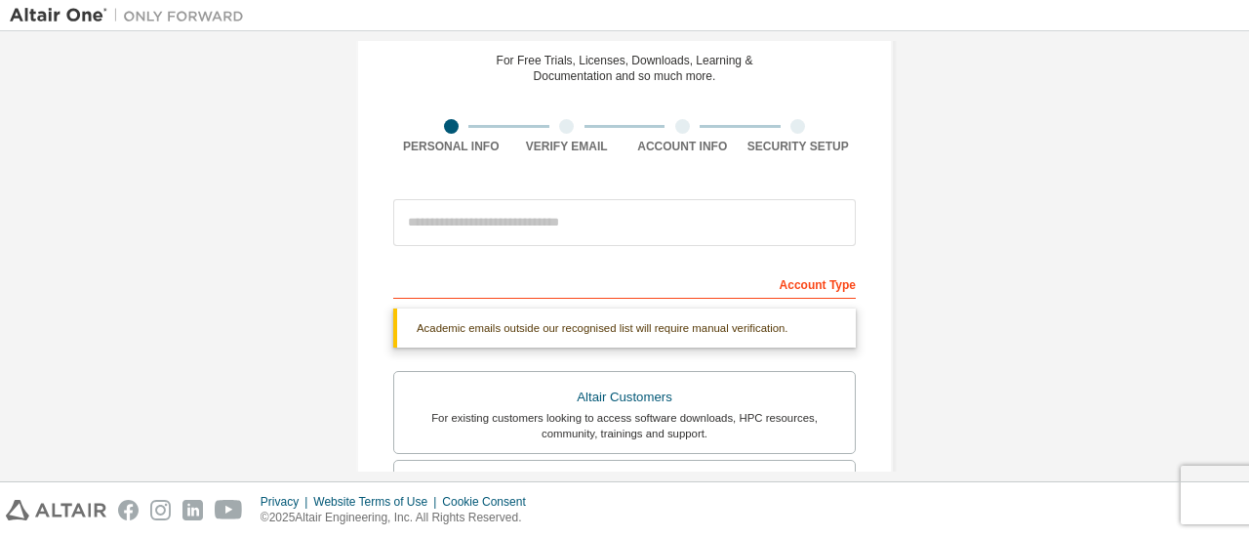  What do you see at coordinates (798, 146) in the screenshot?
I see `div: Security Setup` at bounding box center [798, 146].